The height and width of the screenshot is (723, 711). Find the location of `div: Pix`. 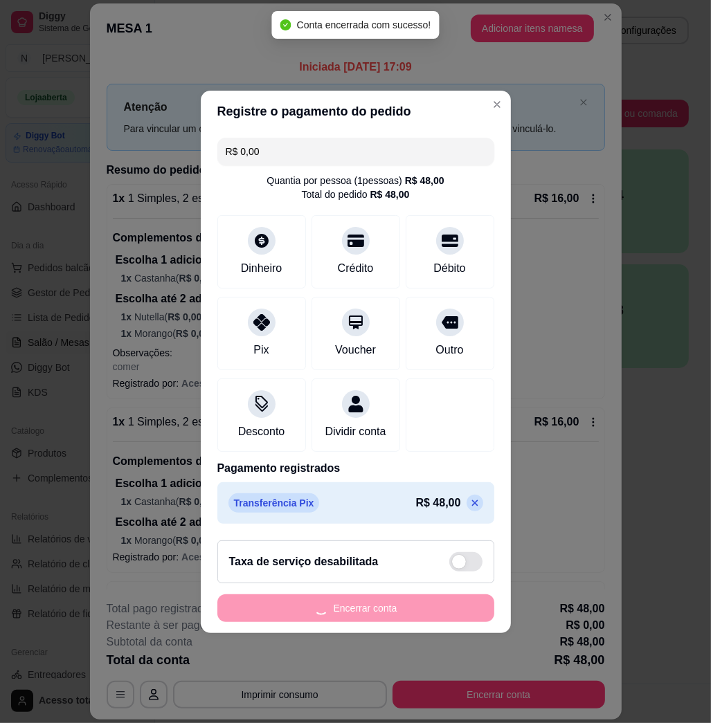

div: Pix is located at coordinates (261, 350).